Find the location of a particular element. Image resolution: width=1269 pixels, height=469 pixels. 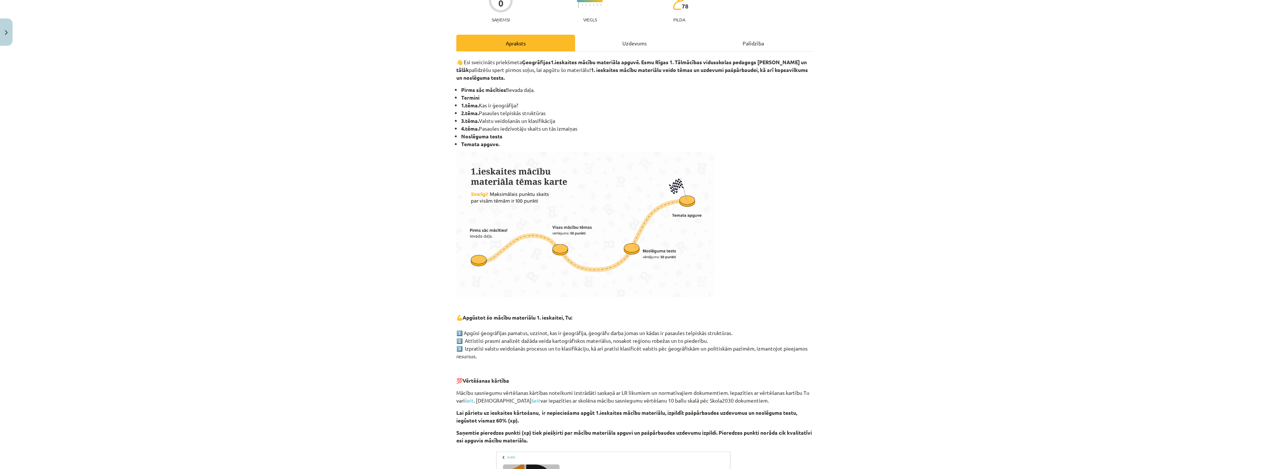

img: icon-close-lesson-0947bae3869378f0d4975bcd49f059093ad1ed9edebbc8119c70593378902aed.svg is located at coordinates (6, 32).